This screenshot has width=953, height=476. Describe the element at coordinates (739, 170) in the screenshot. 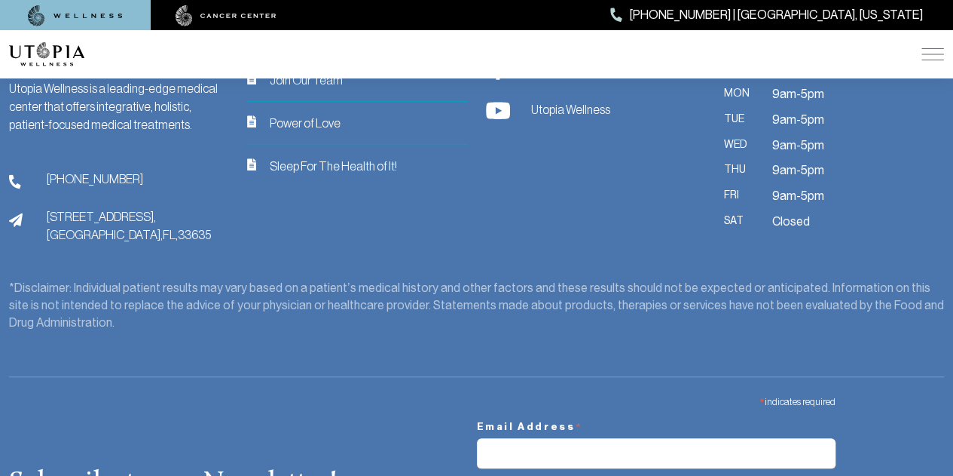

I see `span: Thu` at that location.